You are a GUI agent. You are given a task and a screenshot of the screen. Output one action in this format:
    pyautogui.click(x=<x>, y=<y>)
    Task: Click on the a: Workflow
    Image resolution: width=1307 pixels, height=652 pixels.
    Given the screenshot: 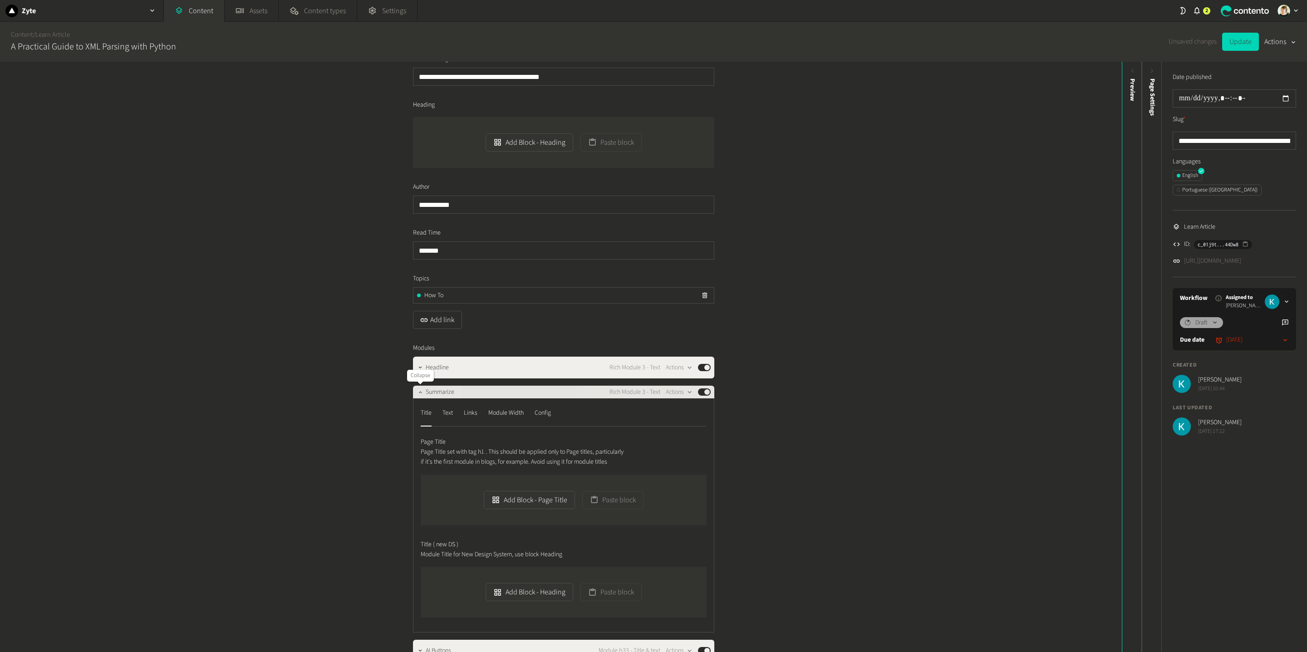 What is the action you would take?
    pyautogui.click(x=1194, y=298)
    